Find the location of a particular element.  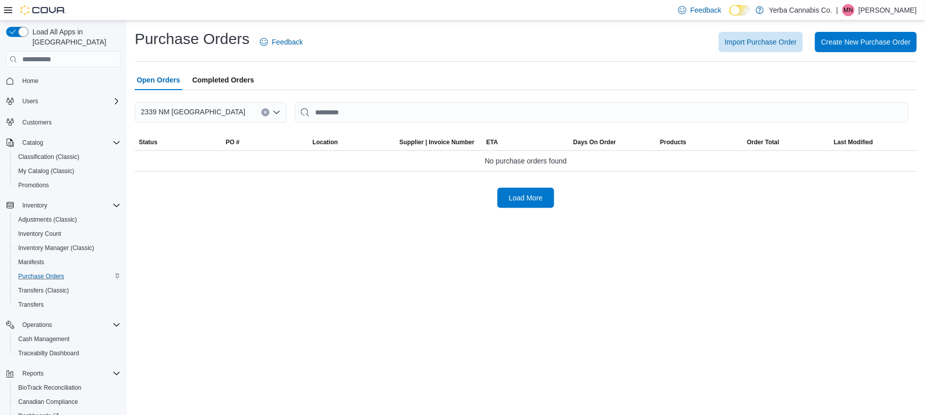

span: ETA is located at coordinates (492, 142).